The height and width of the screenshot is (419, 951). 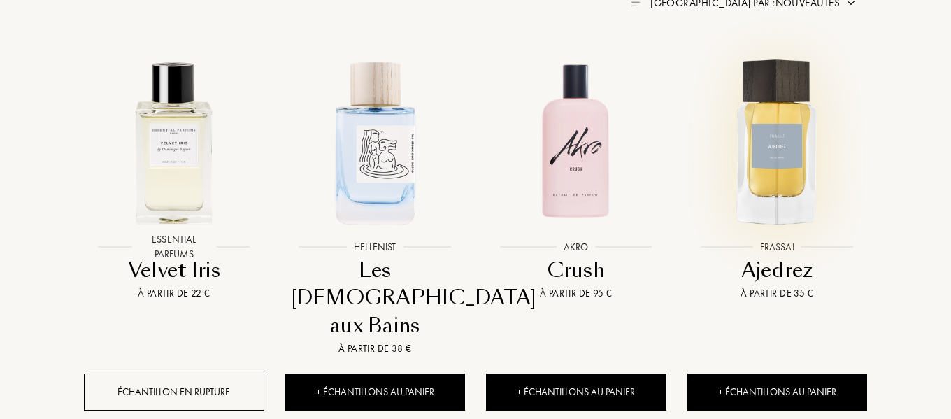 What do you see at coordinates (173, 141) in the screenshot?
I see `img: Velvet Iris Essential Parfums` at bounding box center [173, 141].